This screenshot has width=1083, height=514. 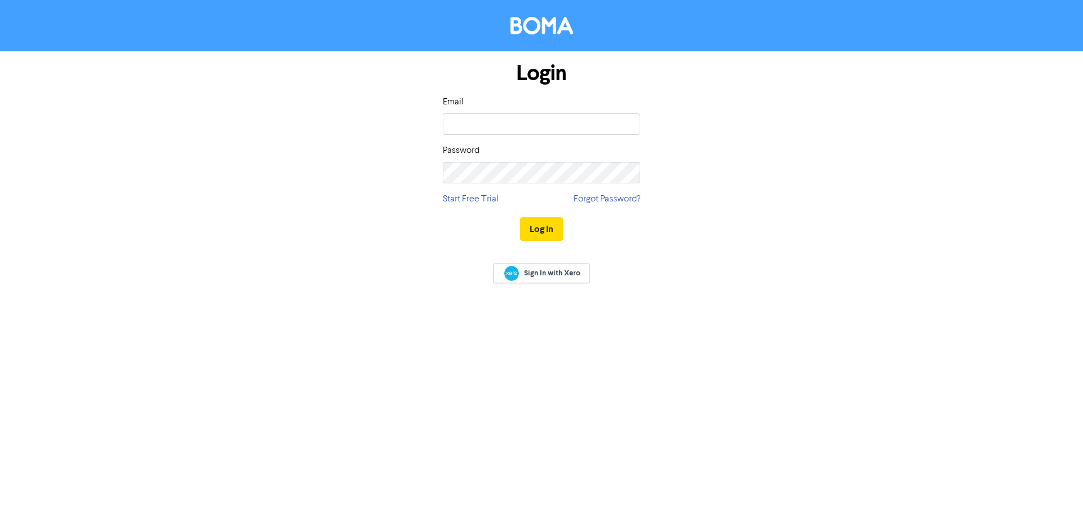 I want to click on img: Xero logo, so click(x=512, y=273).